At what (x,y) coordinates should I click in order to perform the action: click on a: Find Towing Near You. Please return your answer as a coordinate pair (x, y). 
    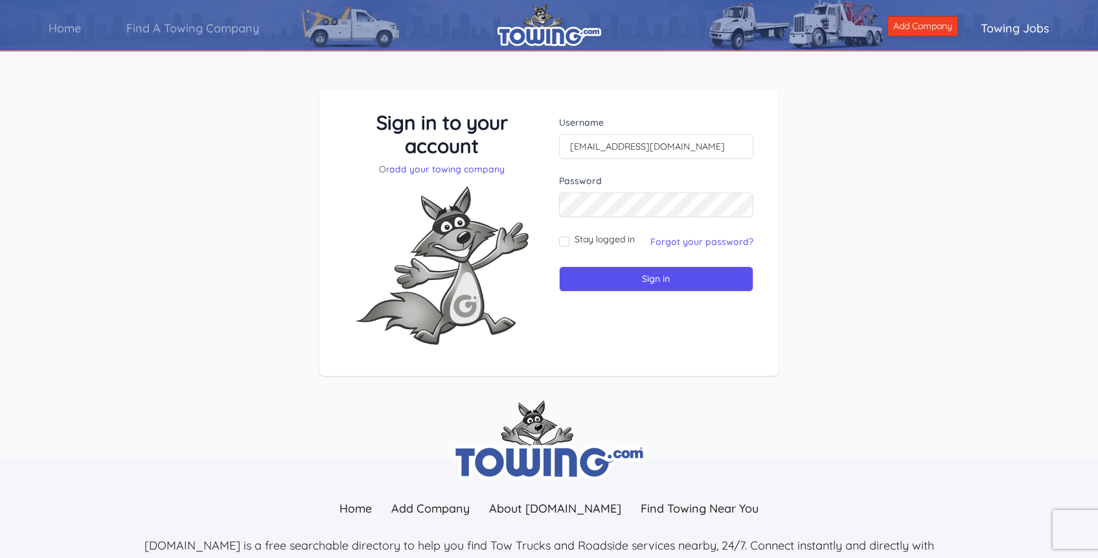
    Looking at the image, I should click on (699, 508).